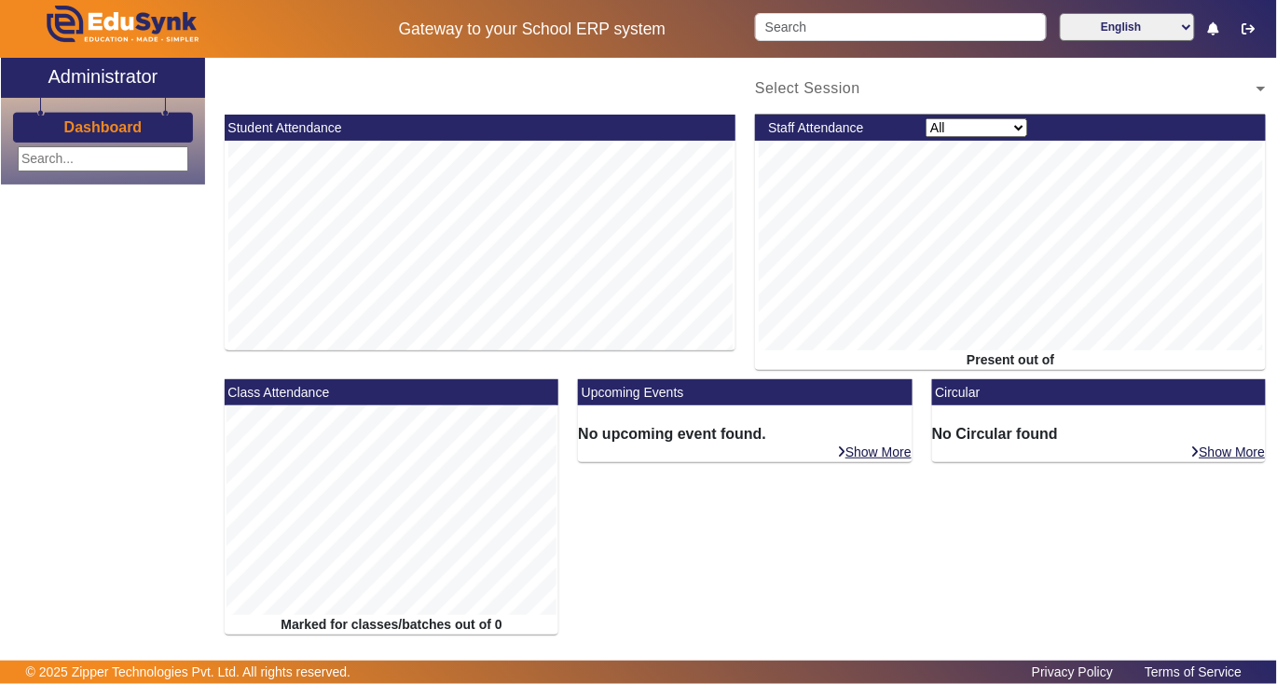 This screenshot has width=1277, height=684. What do you see at coordinates (103, 127) in the screenshot?
I see `a: Dashboard` at bounding box center [103, 127].